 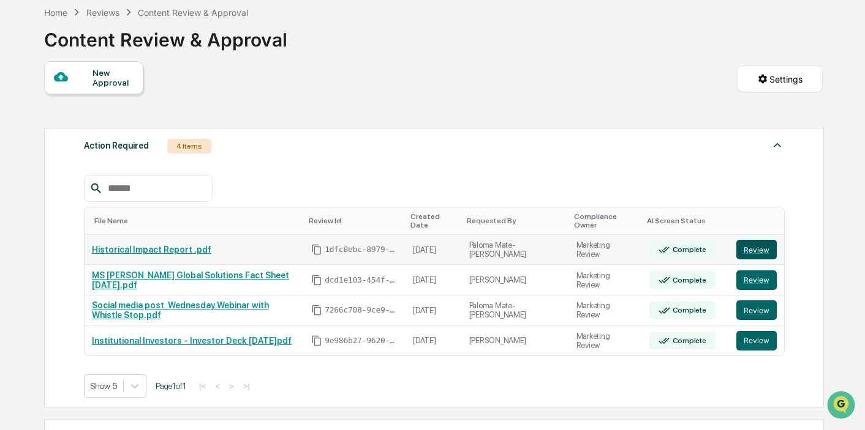 I want to click on a: Social media post_Wednesday Webinar with Whistle Stop.pdf, so click(x=180, y=310).